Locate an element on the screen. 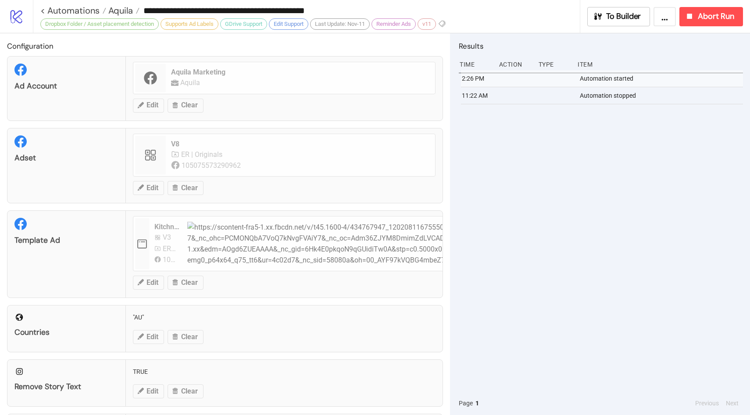  div: Item is located at coordinates (660, 64).